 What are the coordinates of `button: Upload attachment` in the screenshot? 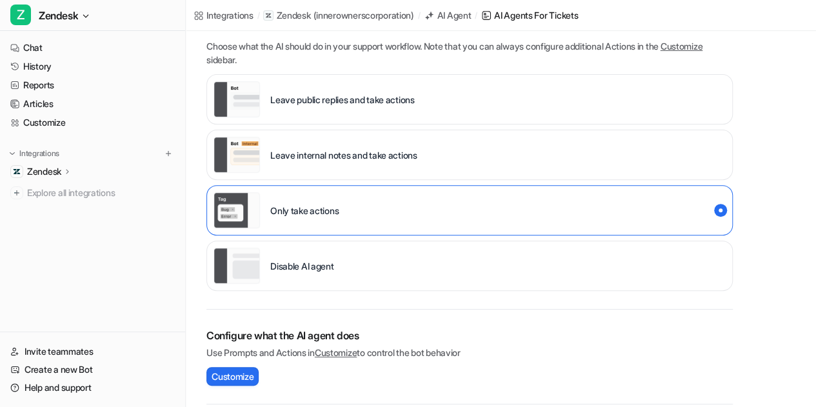 It's located at (25, 355).